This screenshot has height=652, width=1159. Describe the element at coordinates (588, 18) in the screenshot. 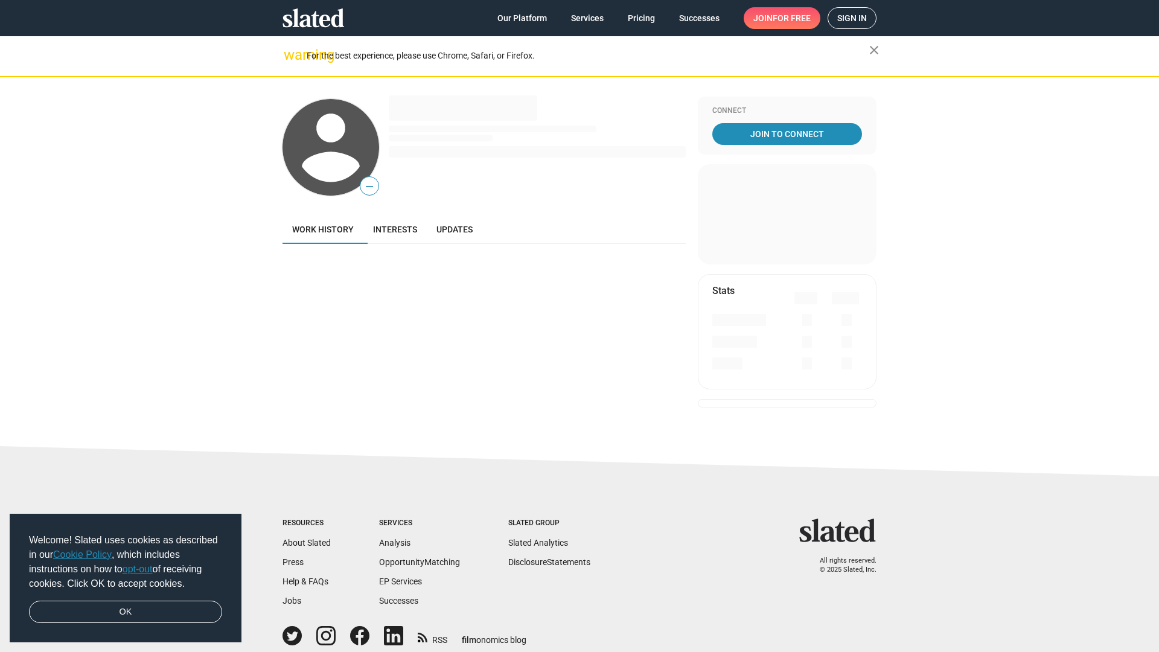

I see `a: Services` at that location.